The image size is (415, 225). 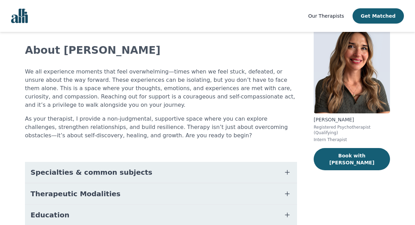 I want to click on p: As your therapist, I provide a non-judgmental, supportive space where you can explore challenges,..., so click(x=161, y=127).